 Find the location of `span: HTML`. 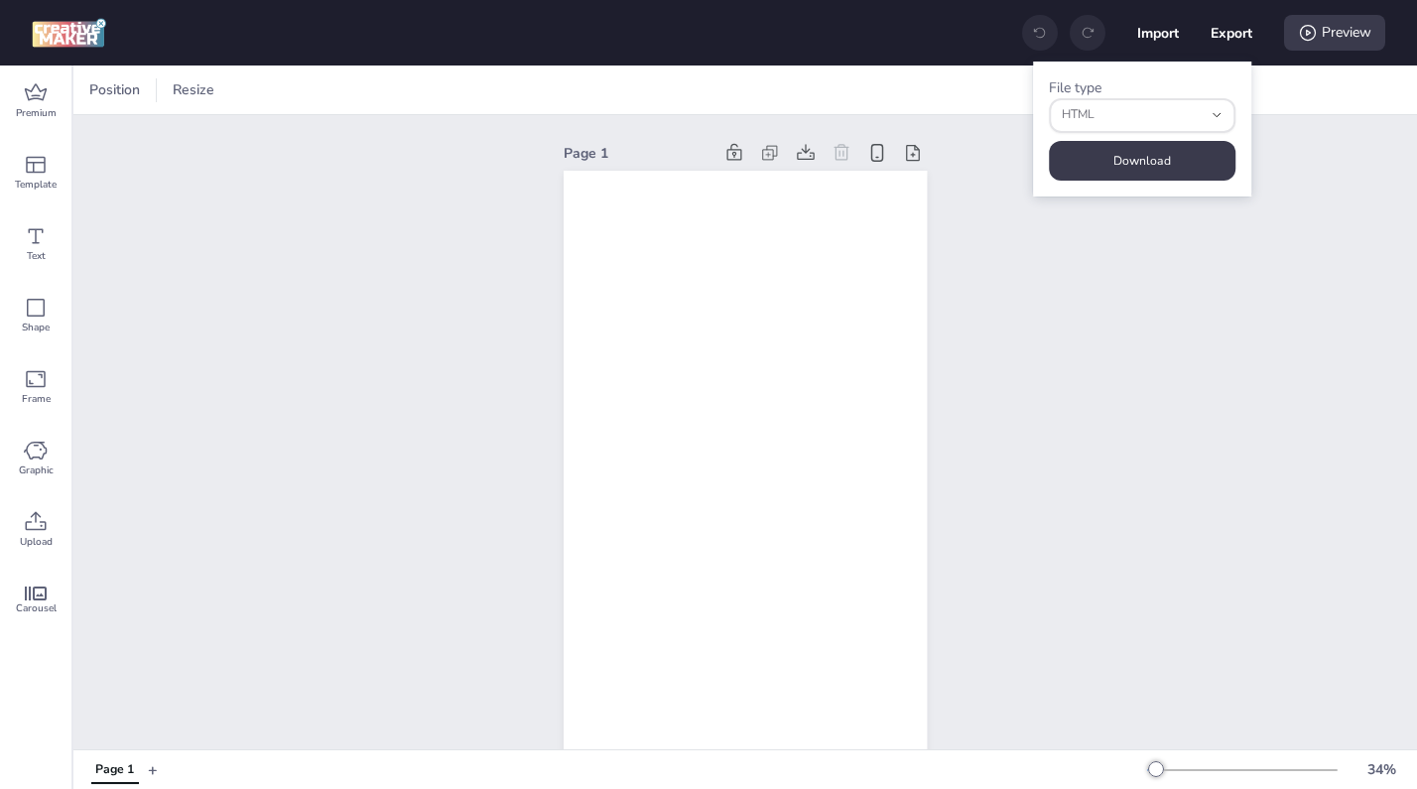

span: HTML is located at coordinates (1132, 115).